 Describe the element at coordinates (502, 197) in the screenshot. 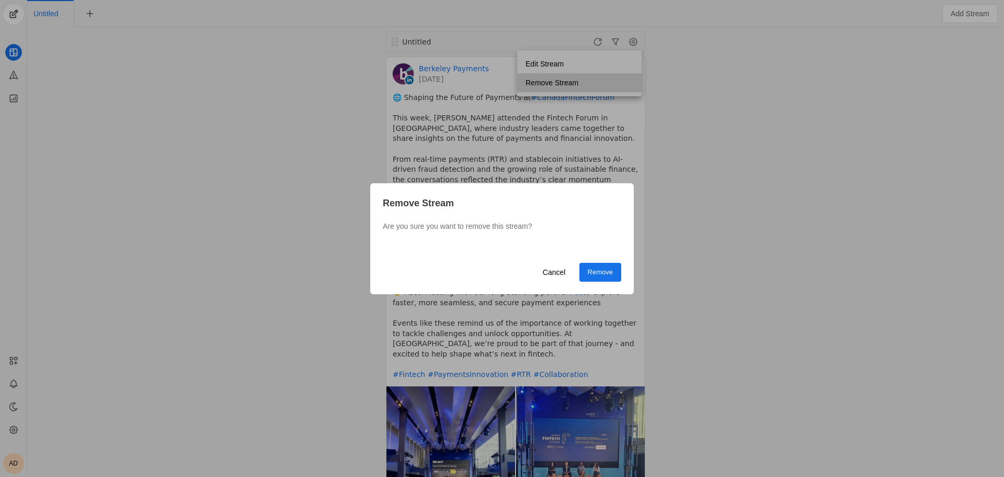

I see `div: Remove Stream` at that location.